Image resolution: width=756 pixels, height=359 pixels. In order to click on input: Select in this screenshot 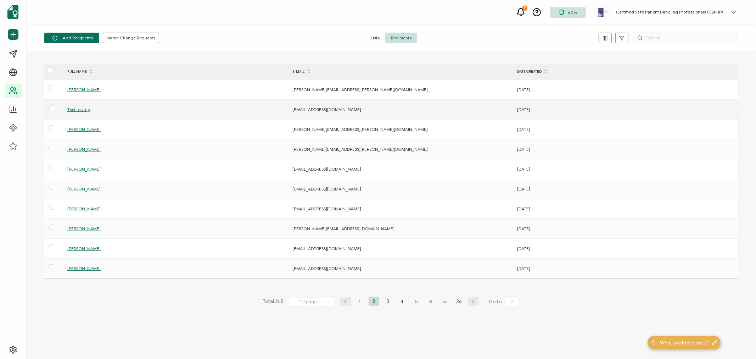, I will do `click(311, 302)`.